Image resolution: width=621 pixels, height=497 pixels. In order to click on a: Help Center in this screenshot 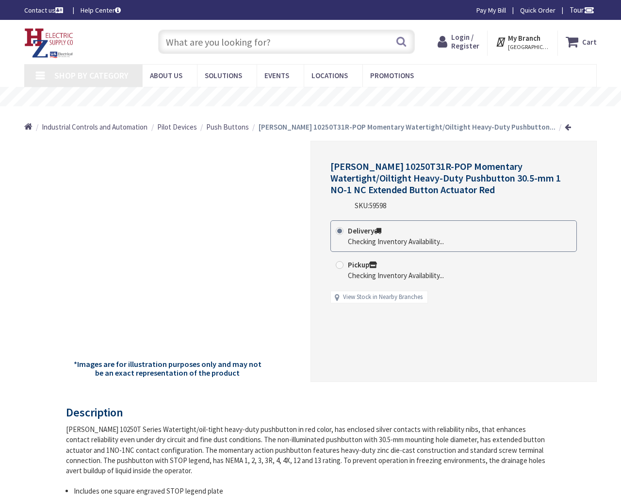, I will do `click(100, 10)`.